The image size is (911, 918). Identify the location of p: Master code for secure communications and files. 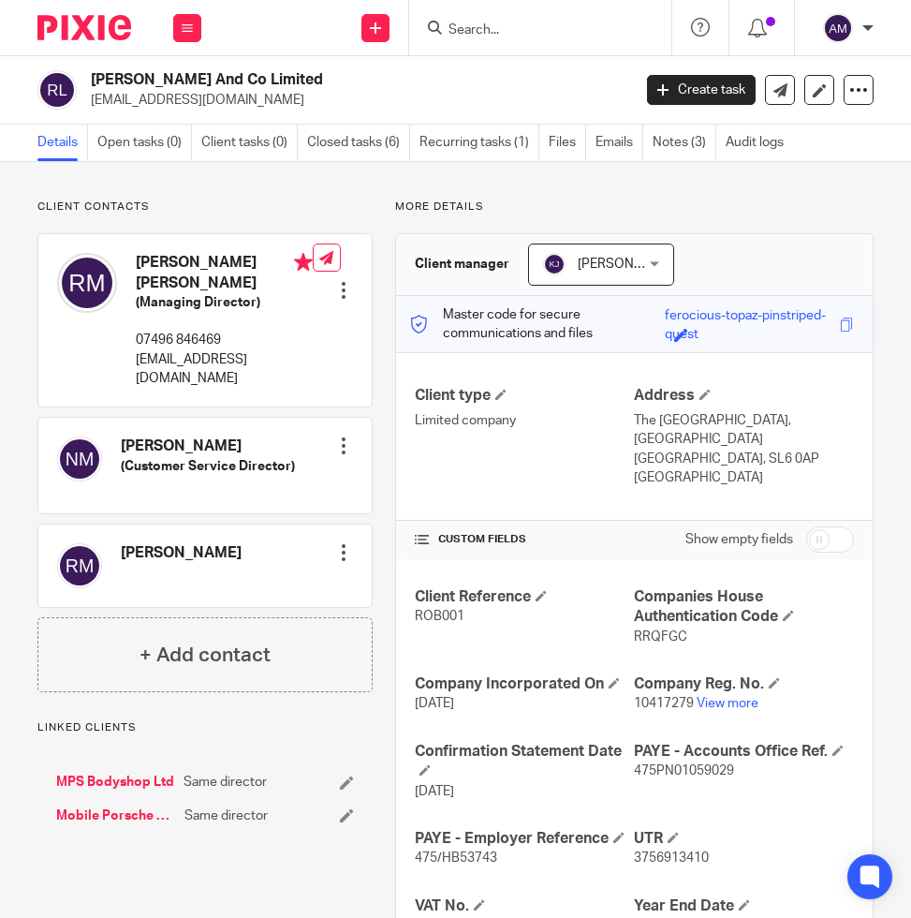
(538, 324).